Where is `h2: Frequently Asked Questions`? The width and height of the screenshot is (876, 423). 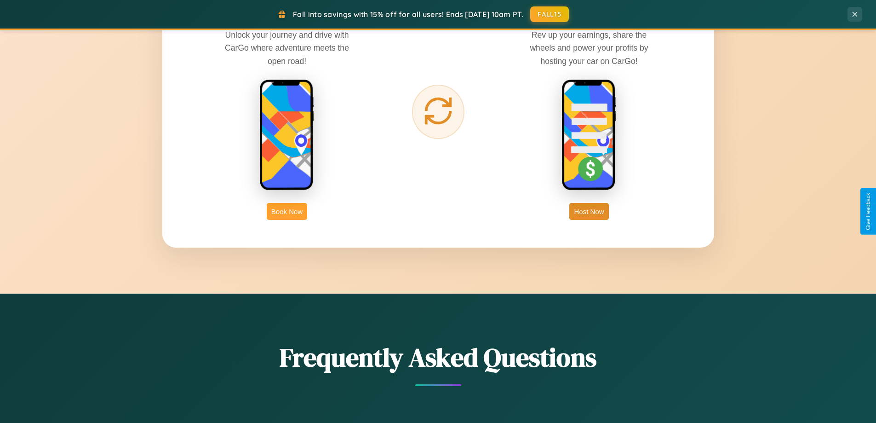 h2: Frequently Asked Questions is located at coordinates (438, 357).